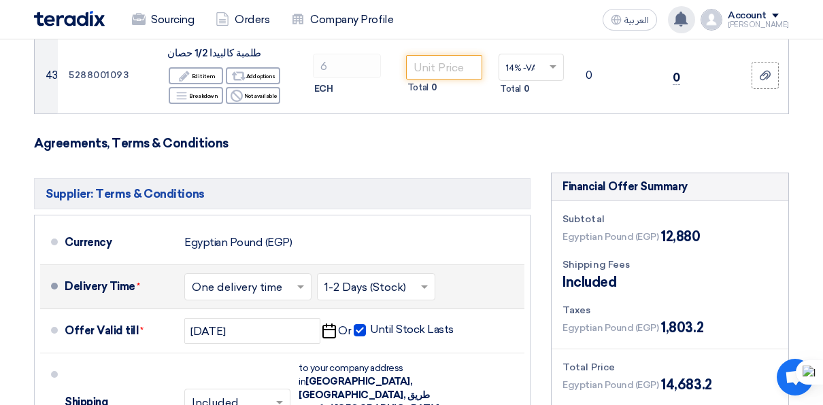  What do you see at coordinates (213, 53) in the screenshot?
I see `span: طلمبة كالبيدا 1/2 حصان` at bounding box center [213, 53].